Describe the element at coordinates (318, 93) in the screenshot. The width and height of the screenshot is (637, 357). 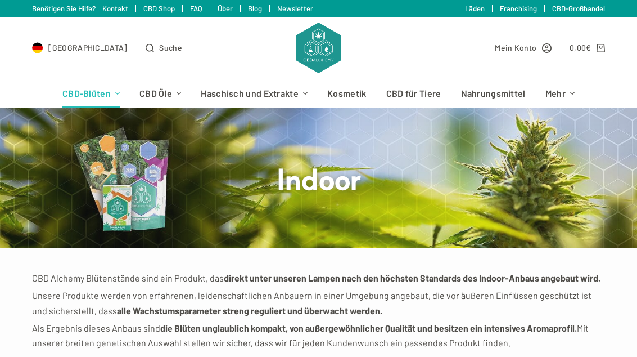
I see `nav: Header-Menü` at that location.